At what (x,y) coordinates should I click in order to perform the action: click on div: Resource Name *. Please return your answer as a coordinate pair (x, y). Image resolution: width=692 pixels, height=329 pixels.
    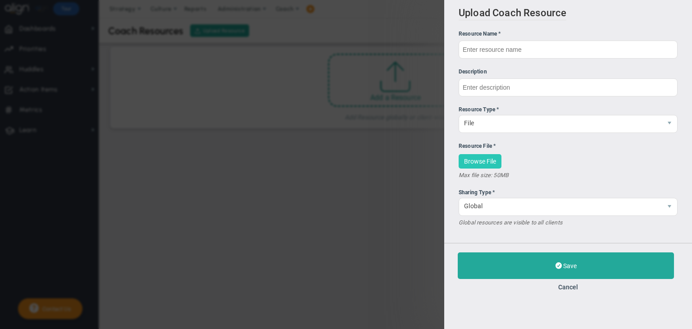
    Looking at the image, I should click on (568, 34).